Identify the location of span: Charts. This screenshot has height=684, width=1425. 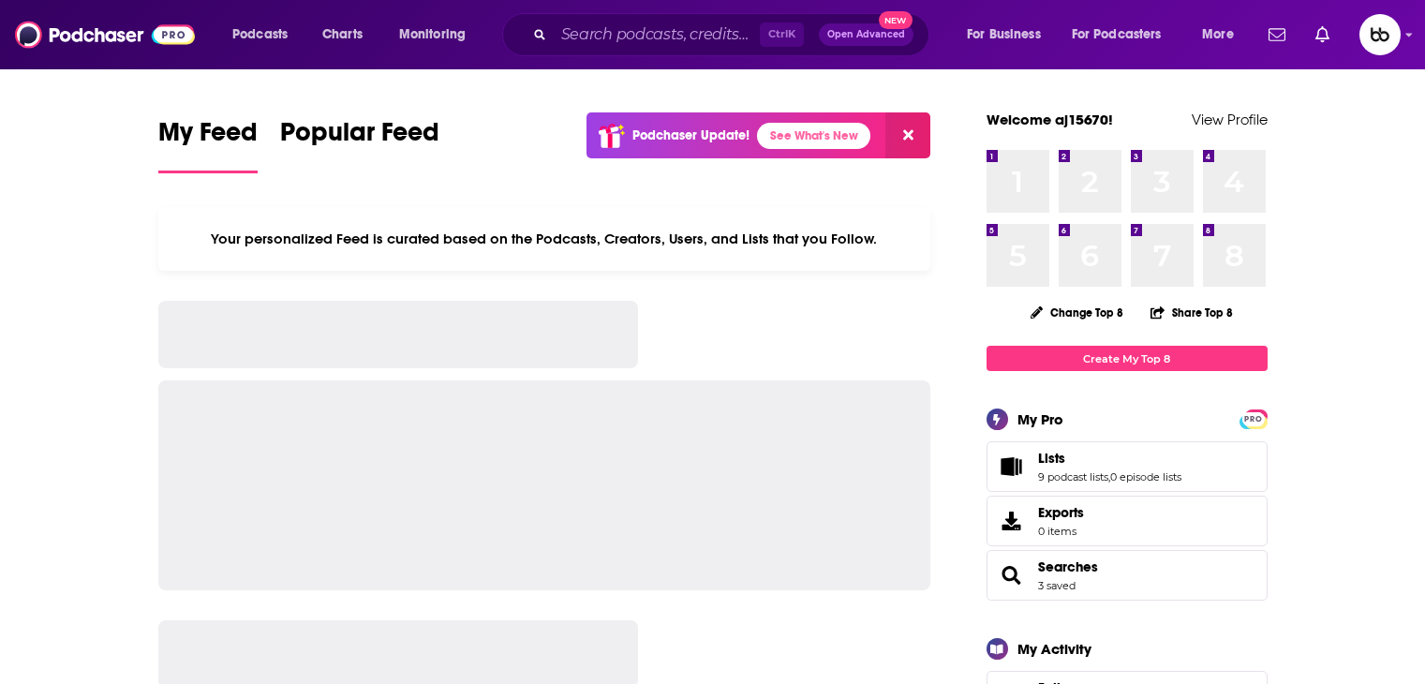
(342, 35).